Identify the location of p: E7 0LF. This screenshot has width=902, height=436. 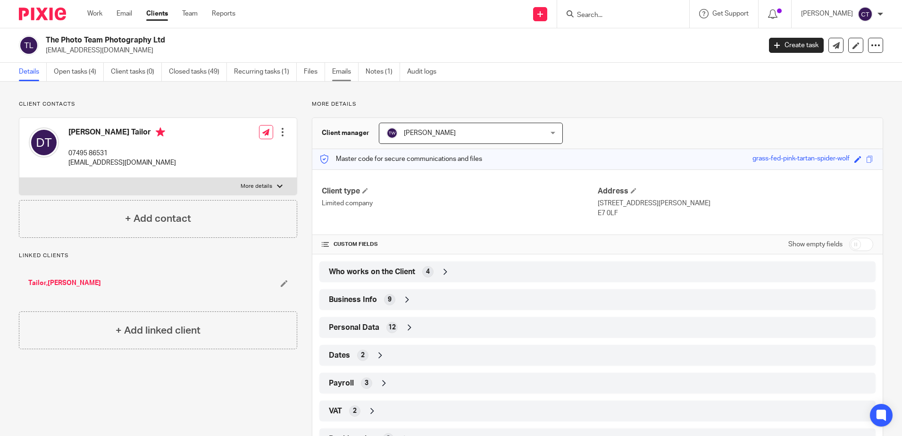
(735, 213).